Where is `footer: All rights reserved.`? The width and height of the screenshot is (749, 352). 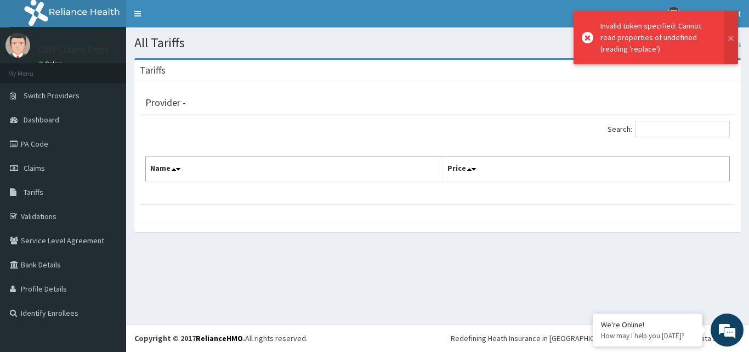 footer: All rights reserved. is located at coordinates (438, 337).